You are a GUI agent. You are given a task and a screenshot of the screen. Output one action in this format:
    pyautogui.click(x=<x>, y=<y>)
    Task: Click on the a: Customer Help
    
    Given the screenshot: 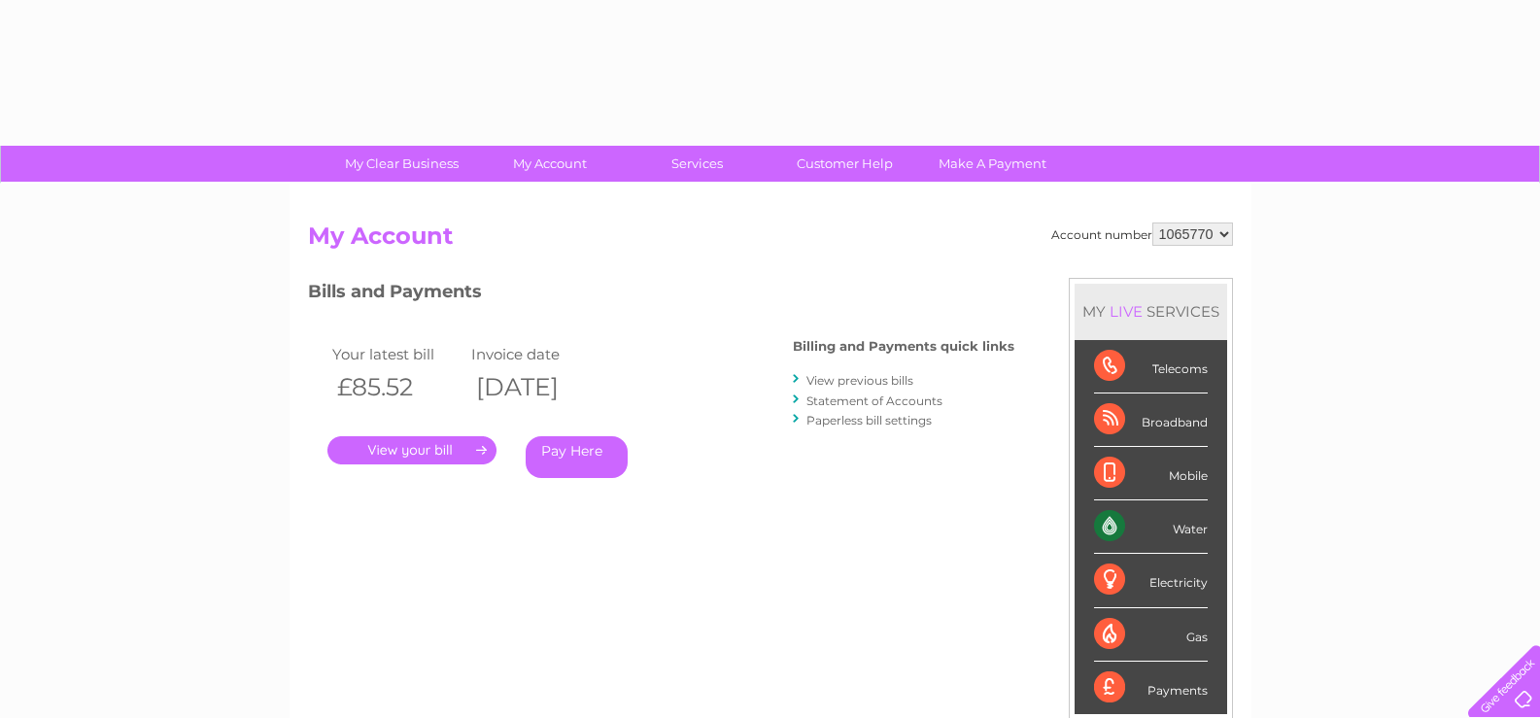 What is the action you would take?
    pyautogui.click(x=844, y=163)
    